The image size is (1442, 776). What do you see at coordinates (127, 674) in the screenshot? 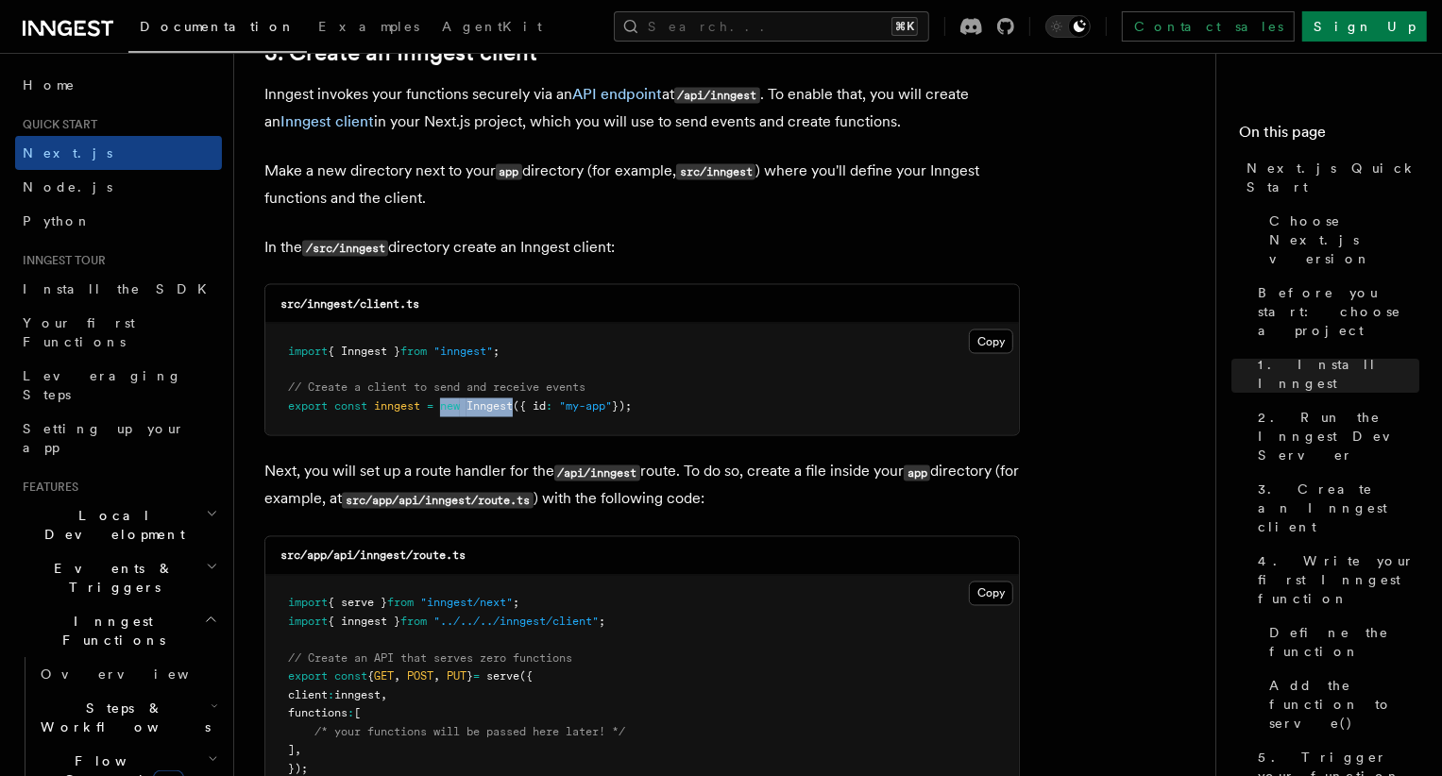
I see `a: Overview` at bounding box center [127, 674].